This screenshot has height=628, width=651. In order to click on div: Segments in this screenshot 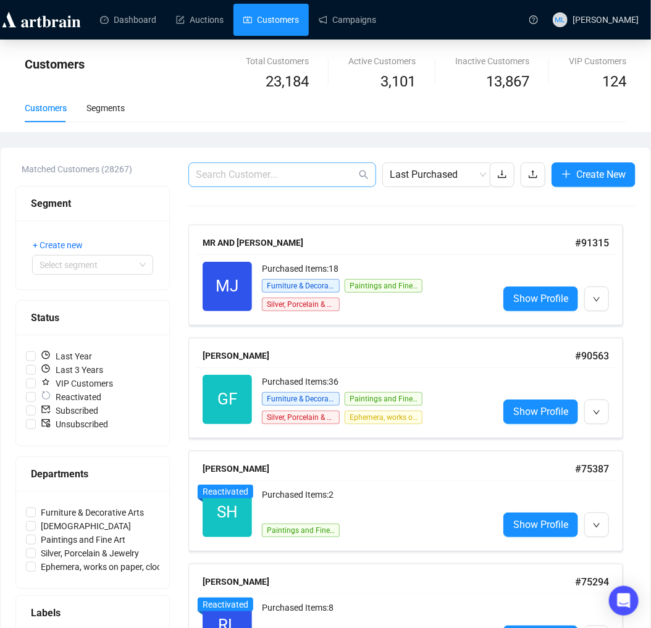, I will do `click(106, 108)`.